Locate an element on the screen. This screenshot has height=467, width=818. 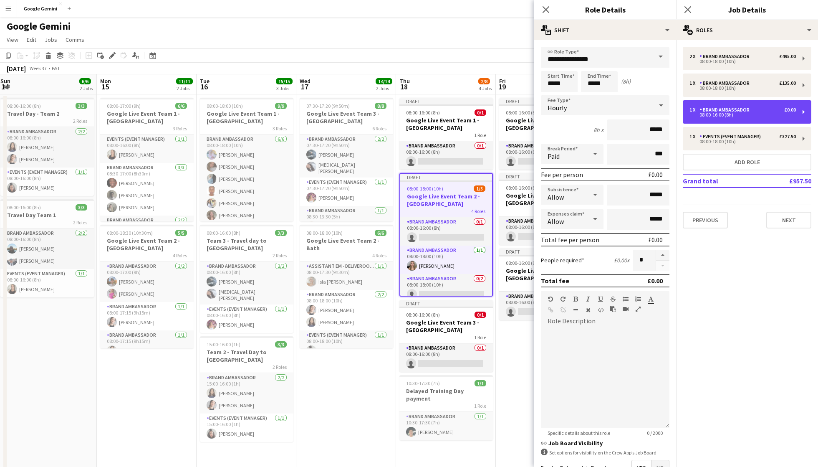
span: 11/11 is located at coordinates (185, 81).